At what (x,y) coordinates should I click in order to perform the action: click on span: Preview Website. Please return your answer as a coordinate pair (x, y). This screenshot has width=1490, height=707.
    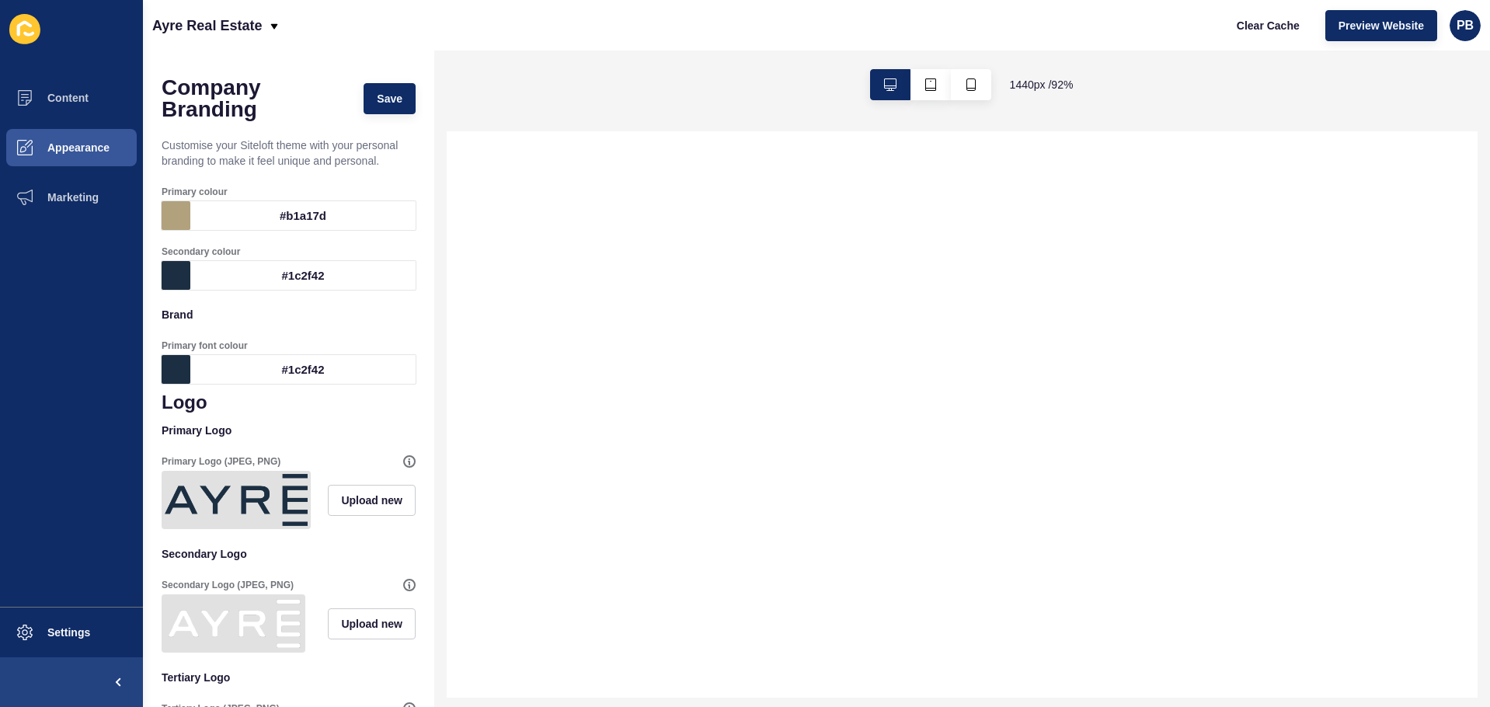
    Looking at the image, I should click on (1381, 26).